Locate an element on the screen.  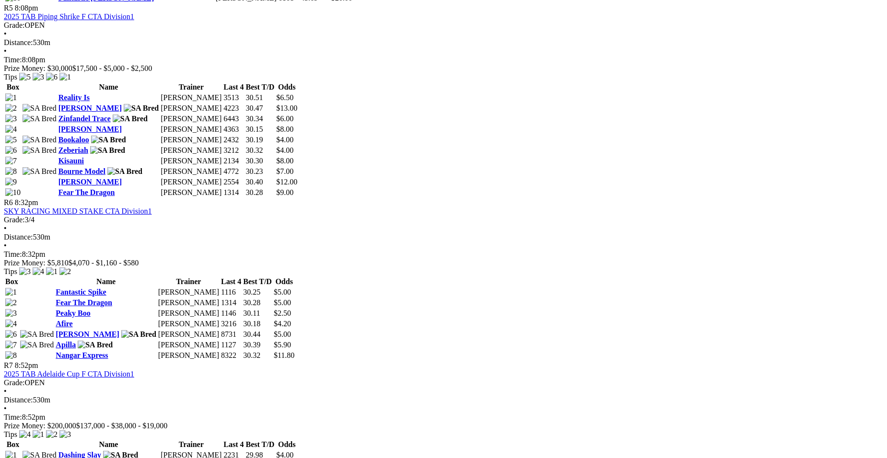
span: $13.00 is located at coordinates (287, 108).